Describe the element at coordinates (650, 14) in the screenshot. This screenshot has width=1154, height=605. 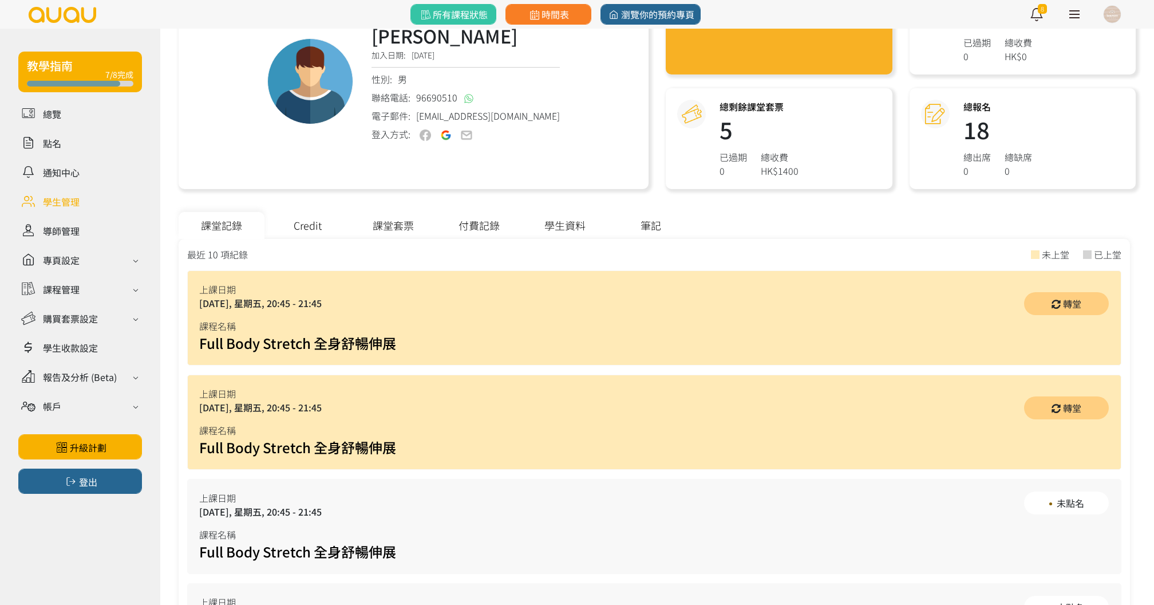
I see `span: 瀏覽你的預約專頁` at that location.